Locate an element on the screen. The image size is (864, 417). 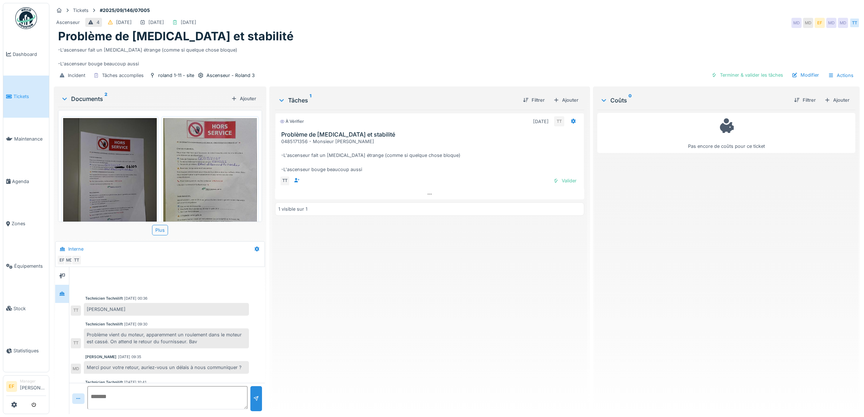
div: Tâches is located at coordinates (398, 100).